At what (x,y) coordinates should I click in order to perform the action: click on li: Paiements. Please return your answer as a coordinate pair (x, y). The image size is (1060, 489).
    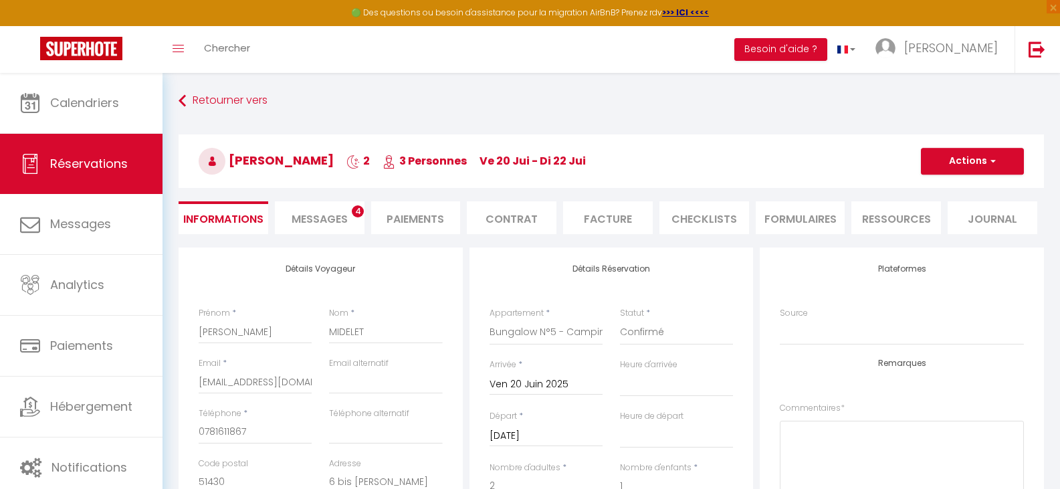
    Looking at the image, I should click on (416, 217).